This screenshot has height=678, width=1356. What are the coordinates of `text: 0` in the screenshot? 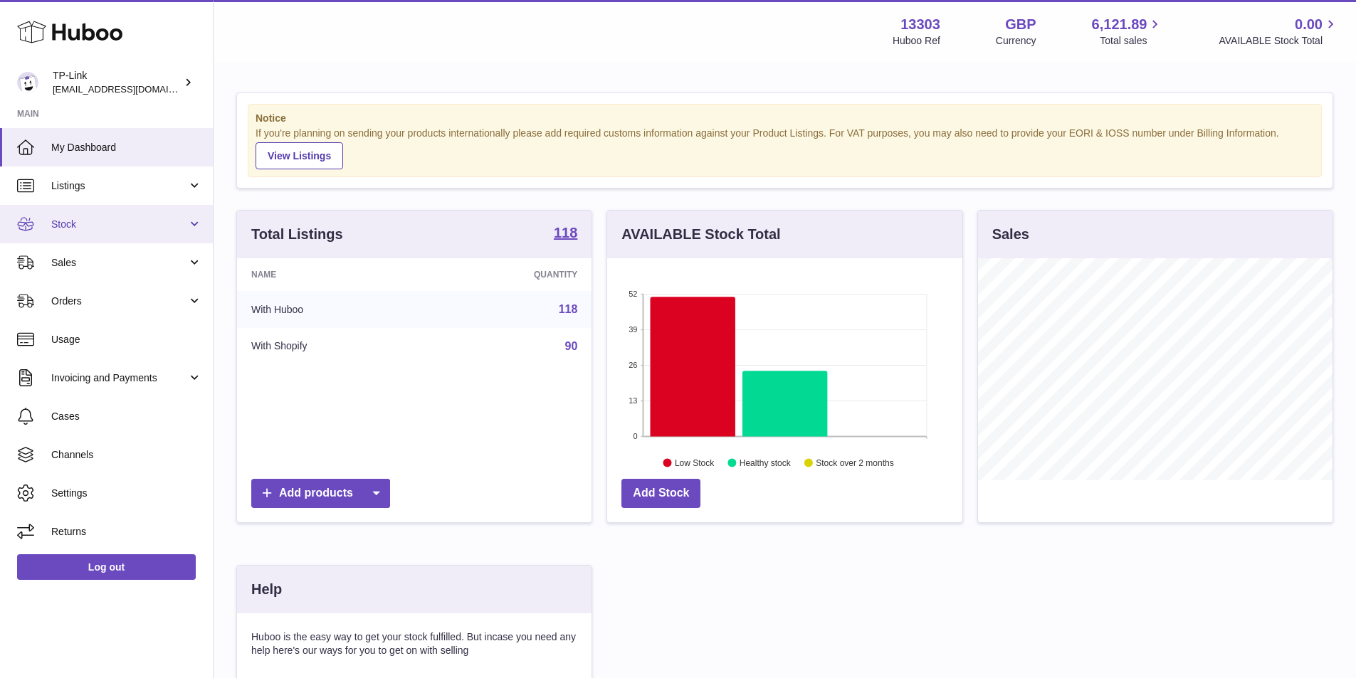 It's located at (636, 436).